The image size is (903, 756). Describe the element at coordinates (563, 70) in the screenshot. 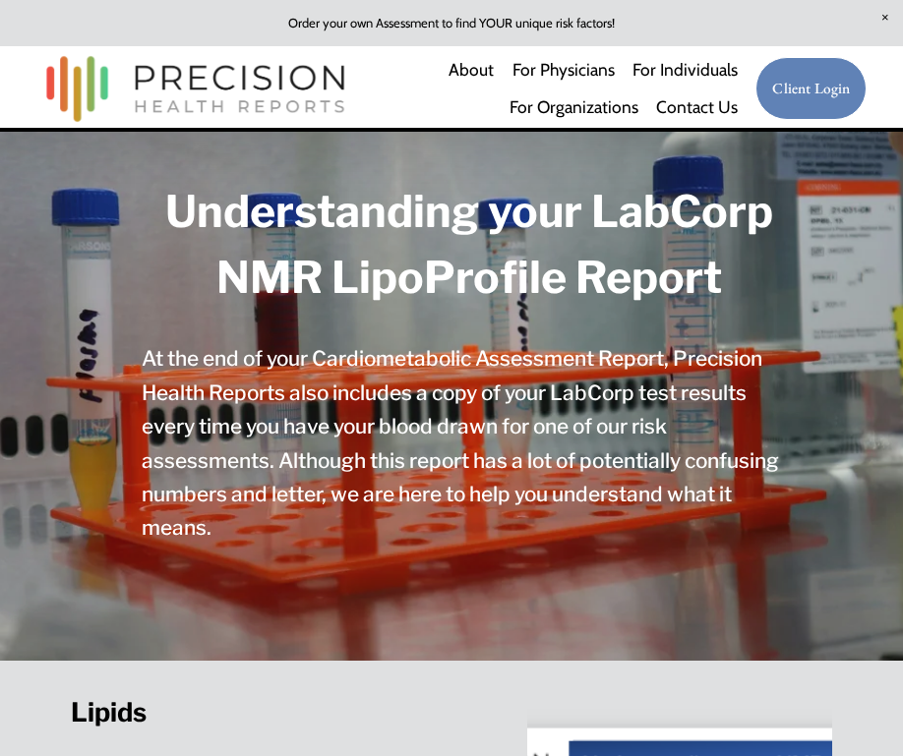

I see `a: For Physicians` at that location.